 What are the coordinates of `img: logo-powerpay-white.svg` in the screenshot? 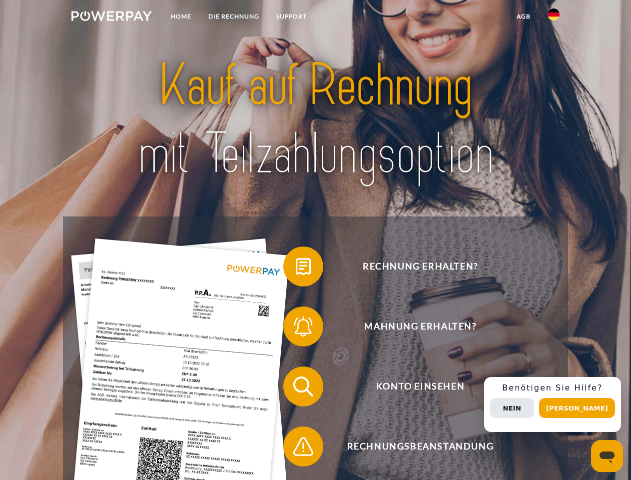 It's located at (111, 16).